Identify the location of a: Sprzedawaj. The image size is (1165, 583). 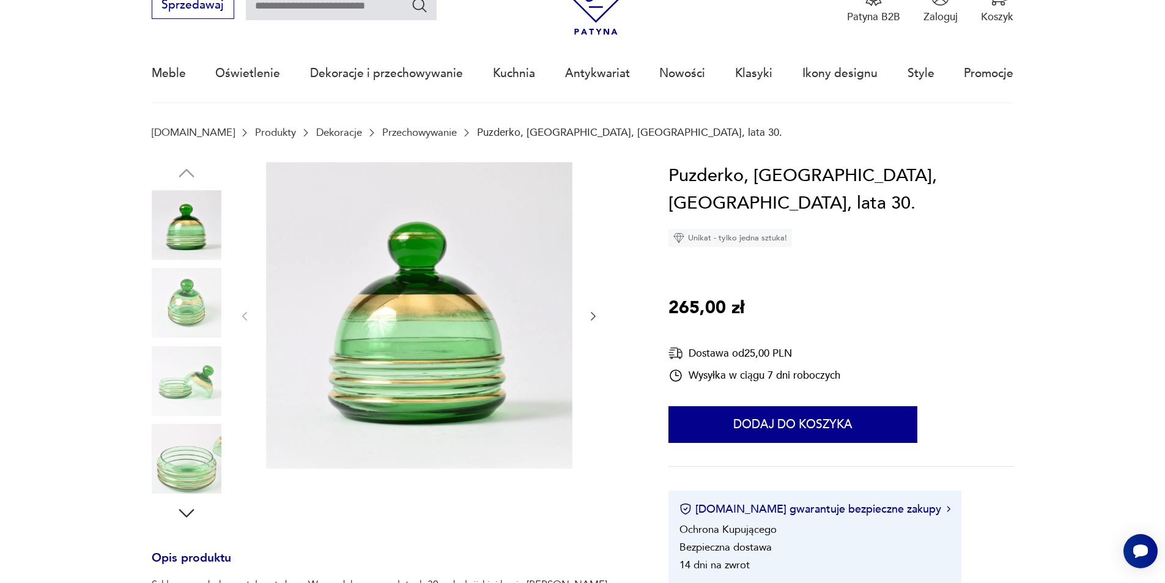
(193, 6).